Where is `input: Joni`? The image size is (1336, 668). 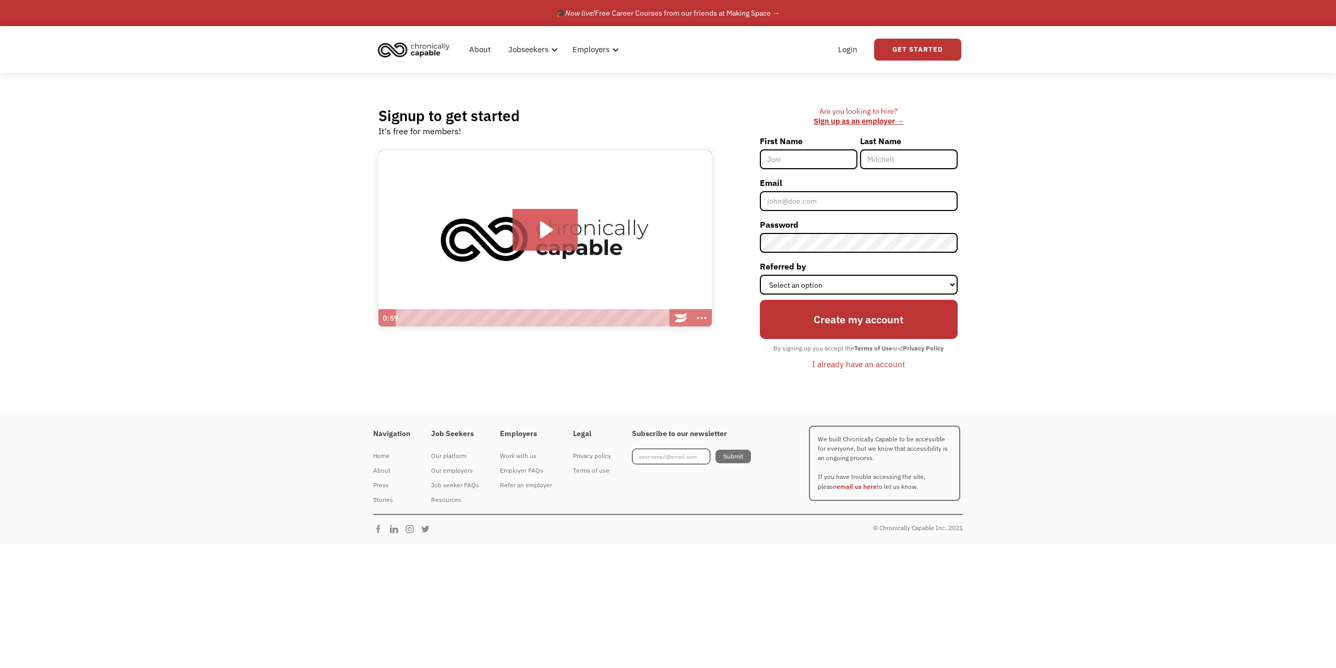 input: Joni is located at coordinates (809, 159).